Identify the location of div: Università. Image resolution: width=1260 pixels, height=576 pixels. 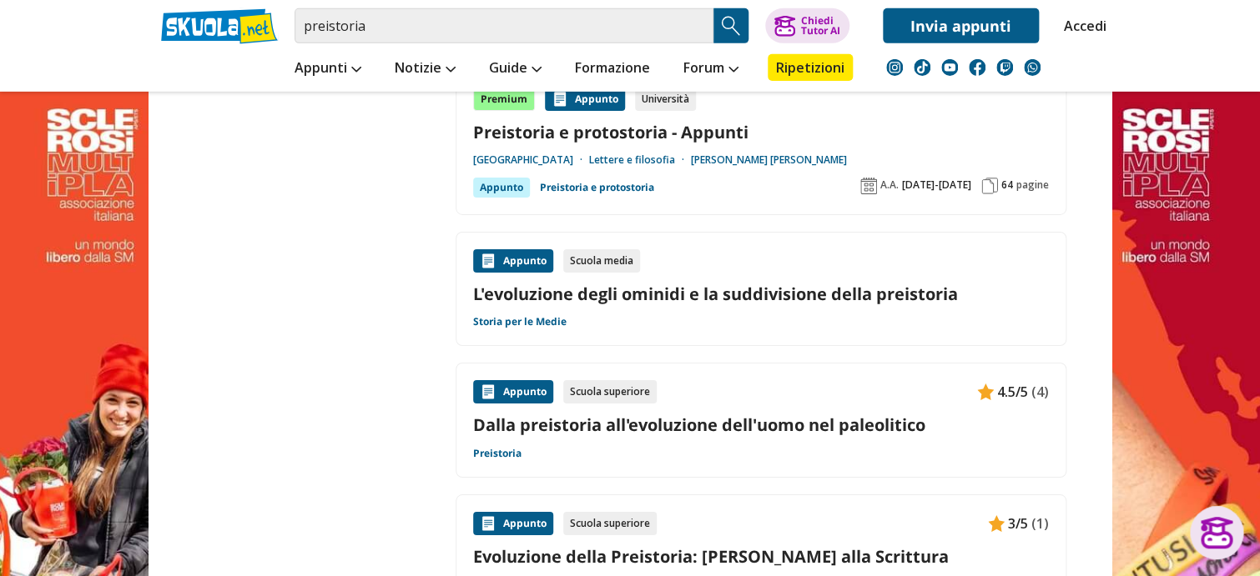
(665, 99).